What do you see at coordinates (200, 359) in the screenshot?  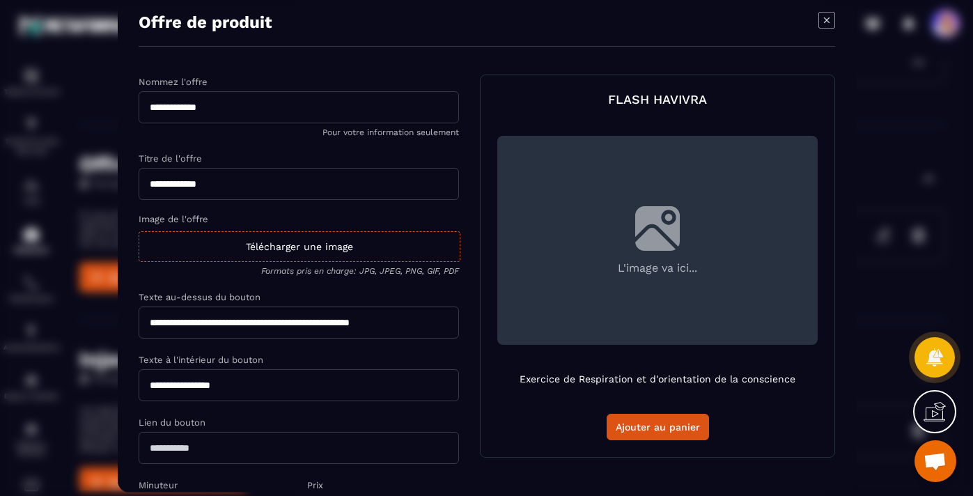 I see `label: Texte à l'intérieur du bouton` at bounding box center [200, 359].